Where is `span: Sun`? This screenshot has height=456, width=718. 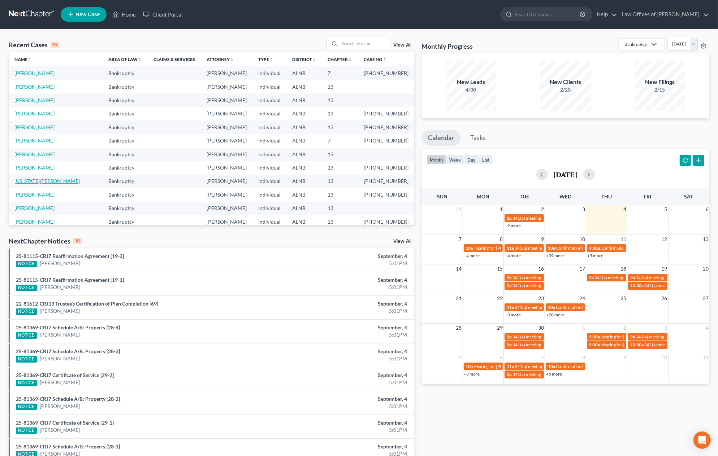 span: Sun is located at coordinates (442, 196).